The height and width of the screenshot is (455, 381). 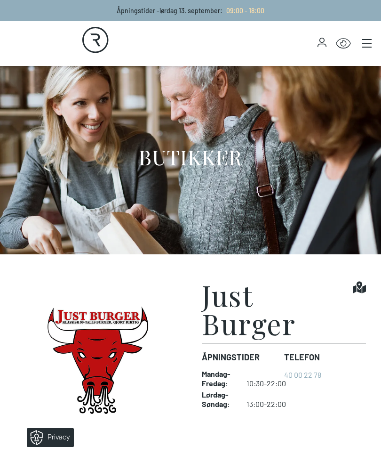 What do you see at coordinates (219, 379) in the screenshot?
I see `dt: Mandag - Fredag :` at bounding box center [219, 379].